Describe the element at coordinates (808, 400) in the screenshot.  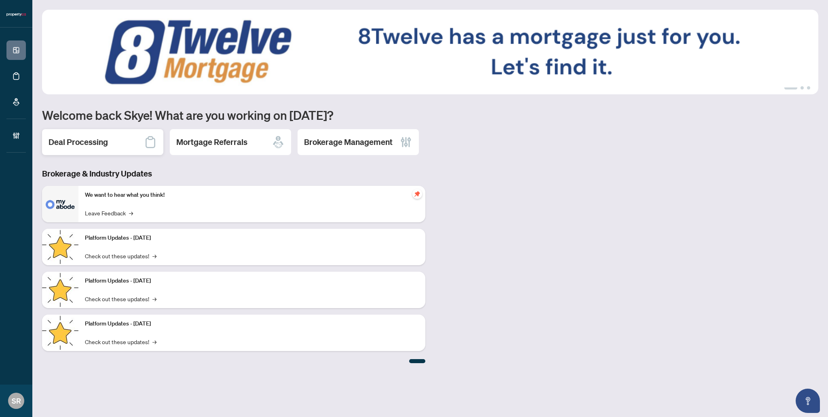
I see `button: Open asap` at that location.